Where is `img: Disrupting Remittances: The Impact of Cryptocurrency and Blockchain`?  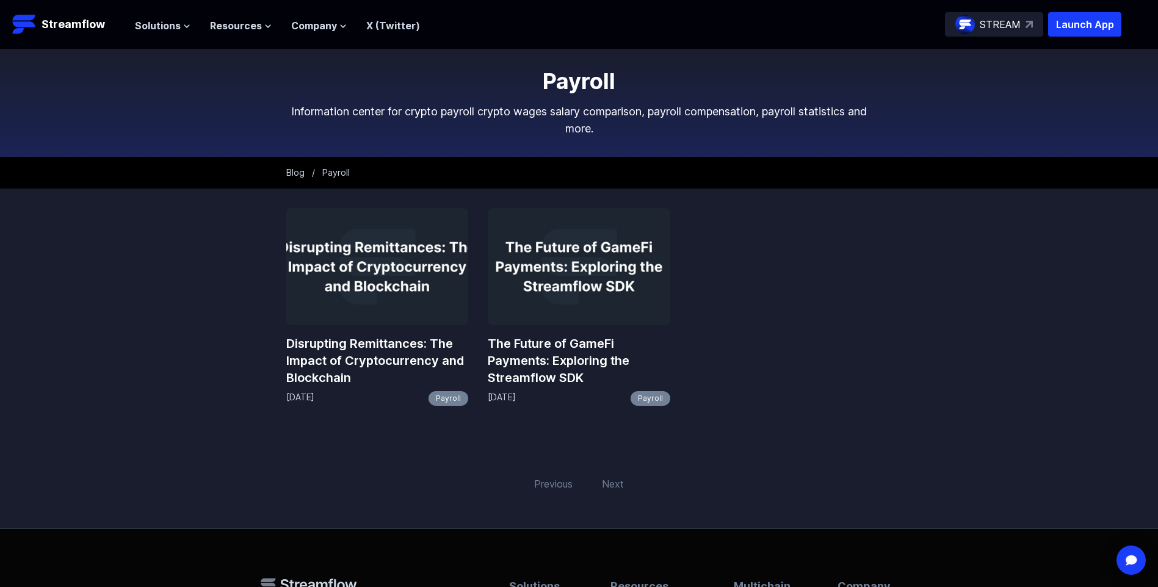
img: Disrupting Remittances: The Impact of Cryptocurrency and Blockchain is located at coordinates (377, 267).